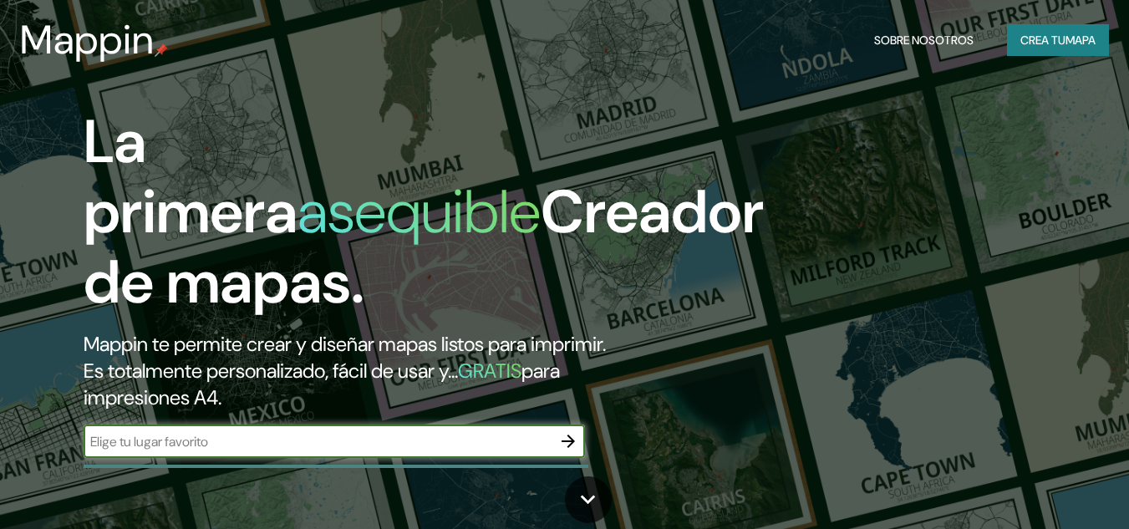 Image resolution: width=1129 pixels, height=529 pixels. I want to click on button: Sobre nosotros, so click(923, 40).